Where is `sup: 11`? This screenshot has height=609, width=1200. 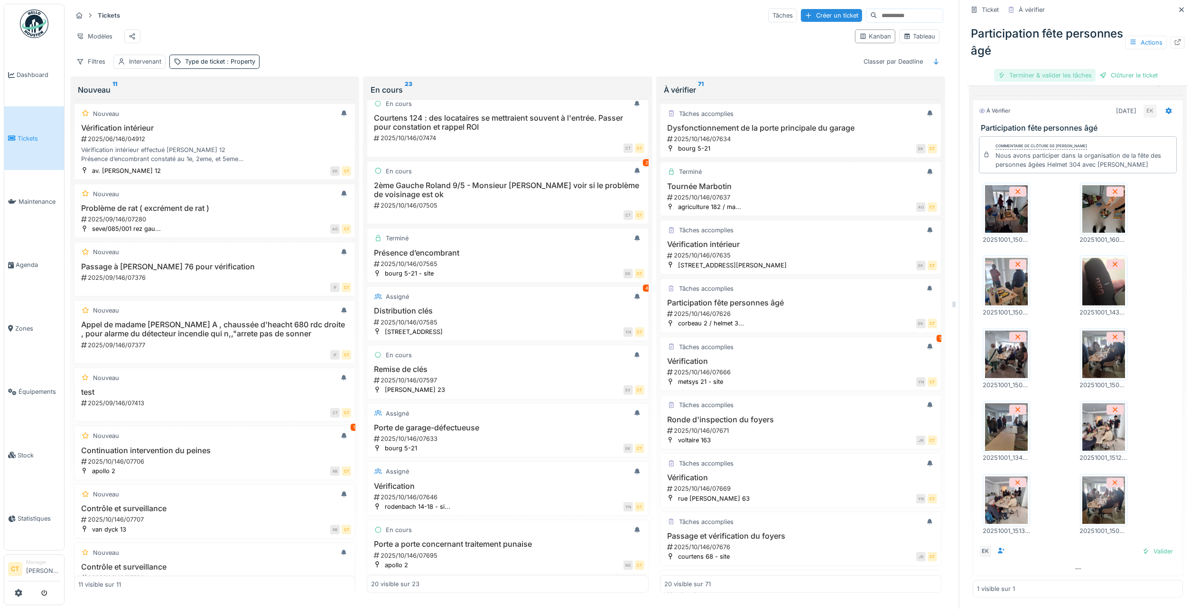
sup: 11 is located at coordinates (115, 90).